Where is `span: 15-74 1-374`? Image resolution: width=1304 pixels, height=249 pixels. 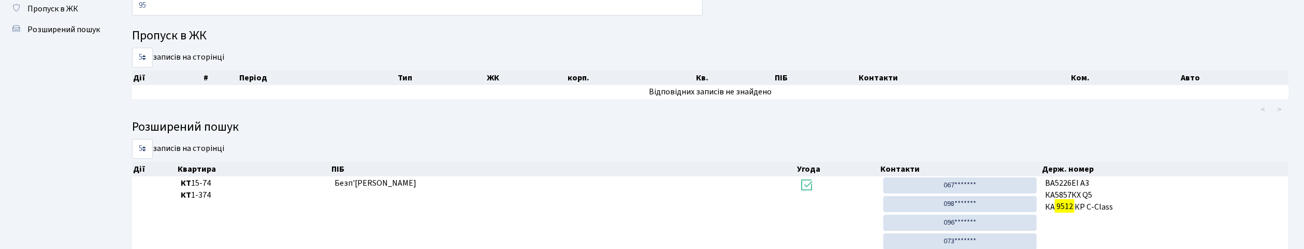 span: 15-74 1-374 is located at coordinates (253, 189).